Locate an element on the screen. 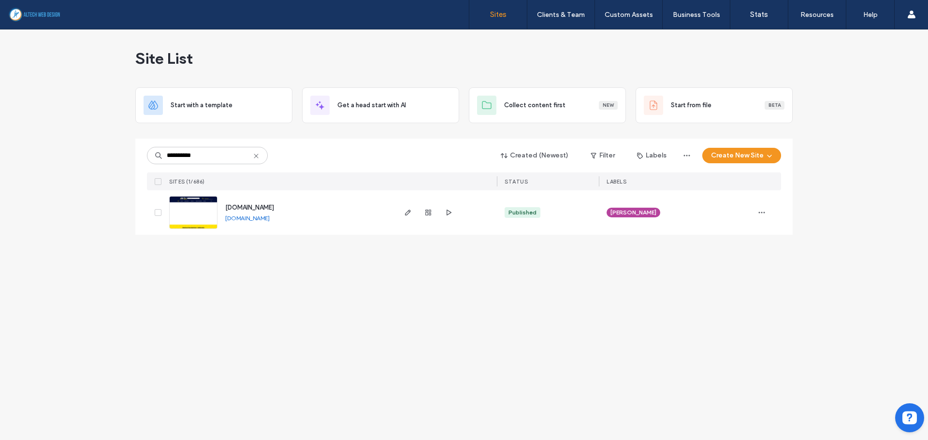 The width and height of the screenshot is (928, 440). span: SITES (1/686) is located at coordinates (187, 182).